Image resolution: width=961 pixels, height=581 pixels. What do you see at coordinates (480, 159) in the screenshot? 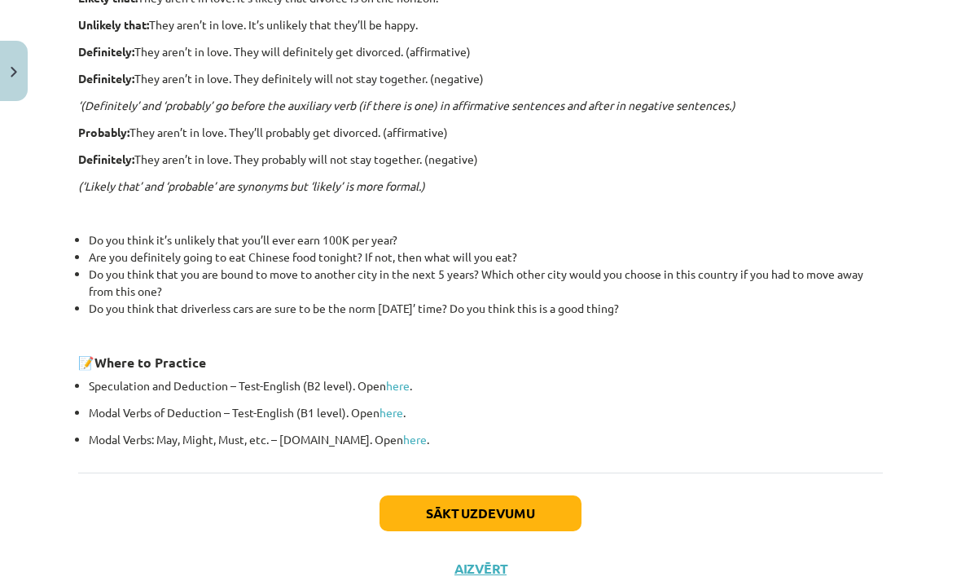
I see `p: They aren’t in love. They probably will not stay together. (negative)` at bounding box center [480, 159].